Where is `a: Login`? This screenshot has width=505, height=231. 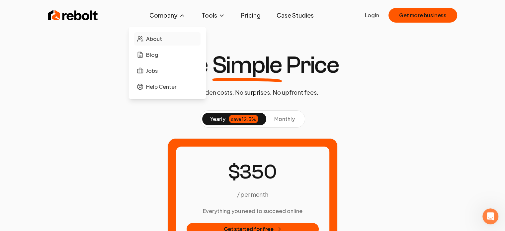
a: Login is located at coordinates (372, 15).